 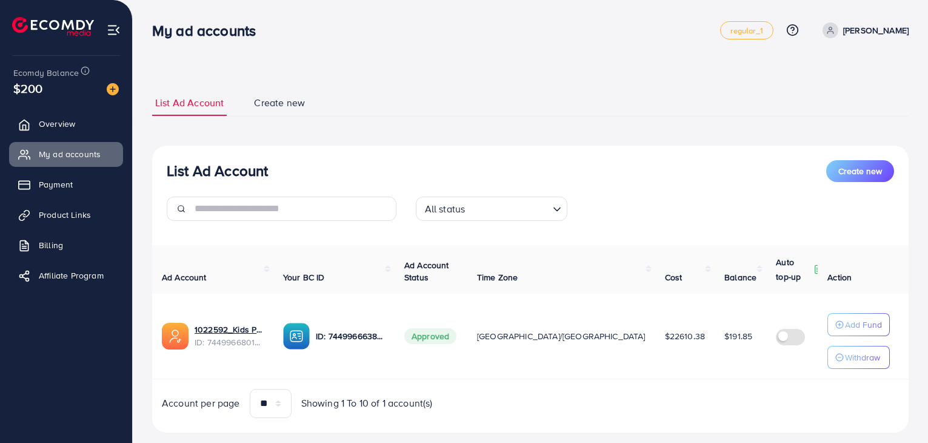 What do you see at coordinates (860, 171) in the screenshot?
I see `button: Create new` at bounding box center [860, 171].